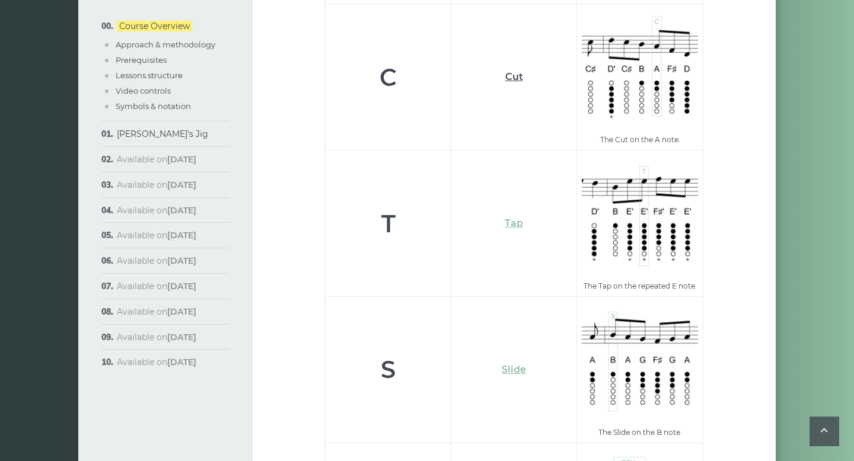  I want to click on a: Tap, so click(513, 223).